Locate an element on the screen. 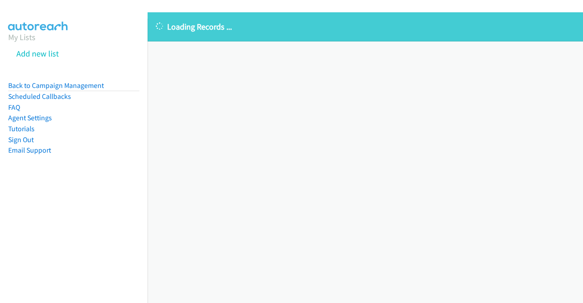  a: FAQ is located at coordinates (14, 107).